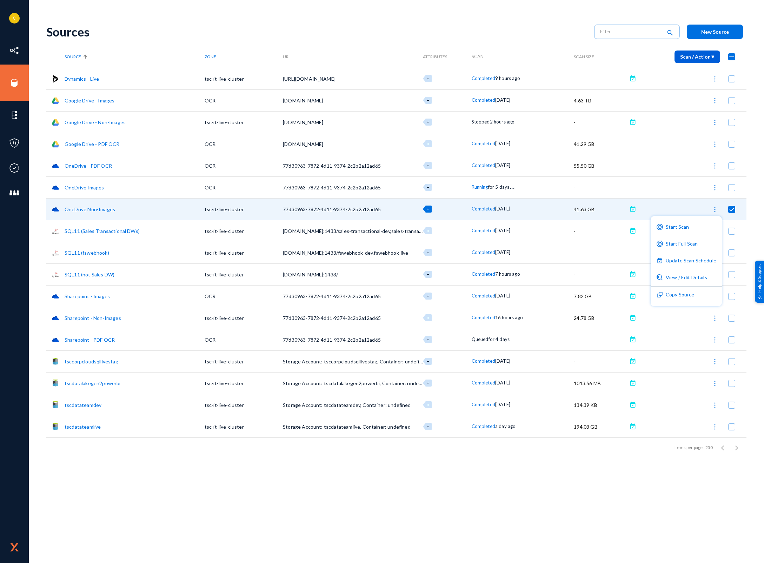  Describe the element at coordinates (660, 278) in the screenshot. I see `img: icon-detail.svg` at that location.